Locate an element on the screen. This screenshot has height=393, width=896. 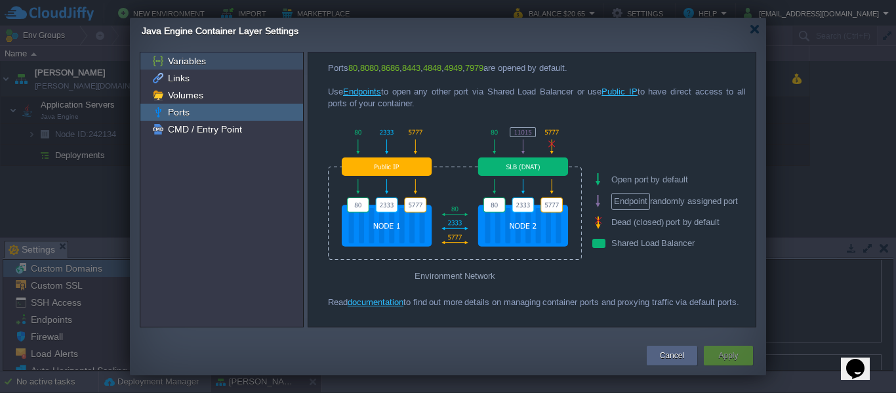
a: Volumes is located at coordinates (185, 95).